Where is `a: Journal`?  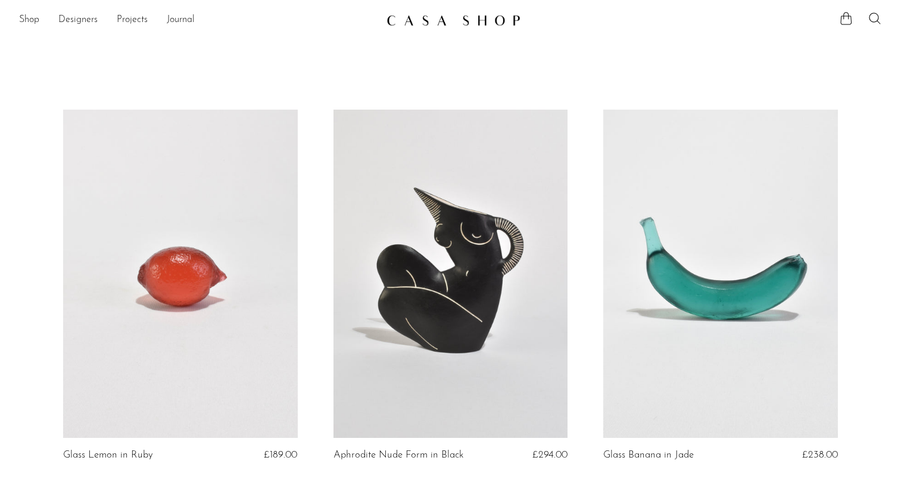
a: Journal is located at coordinates (180, 20).